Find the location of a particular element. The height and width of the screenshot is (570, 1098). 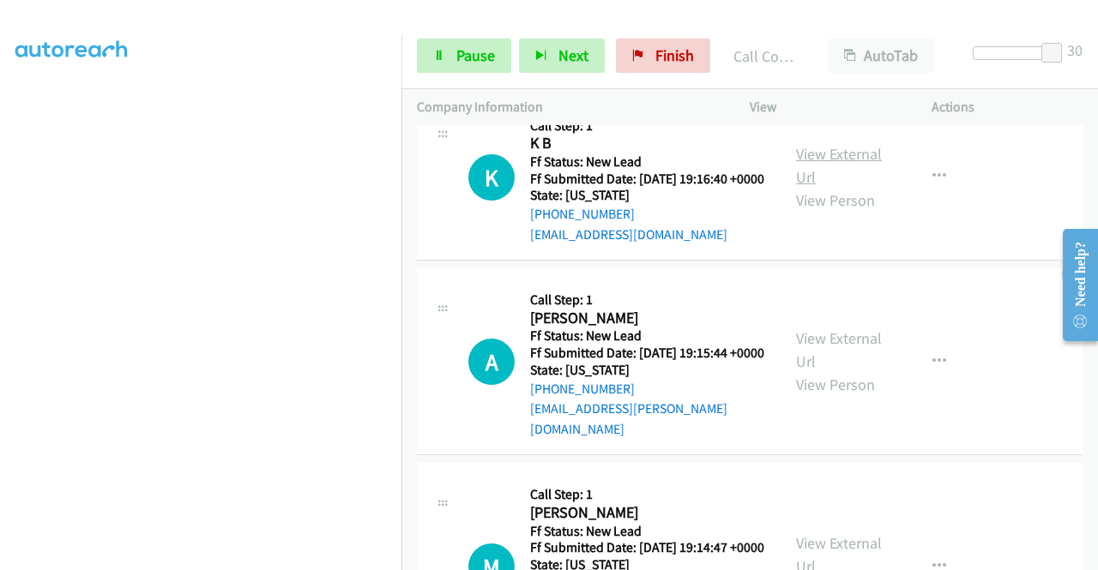

h2: K B is located at coordinates (647, 143).